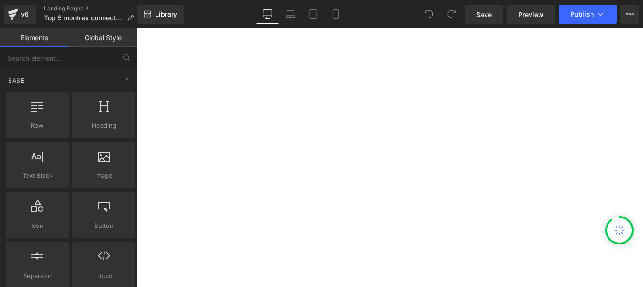 The width and height of the screenshot is (643, 287). What do you see at coordinates (452, 14) in the screenshot?
I see `button: Redo` at bounding box center [452, 14].